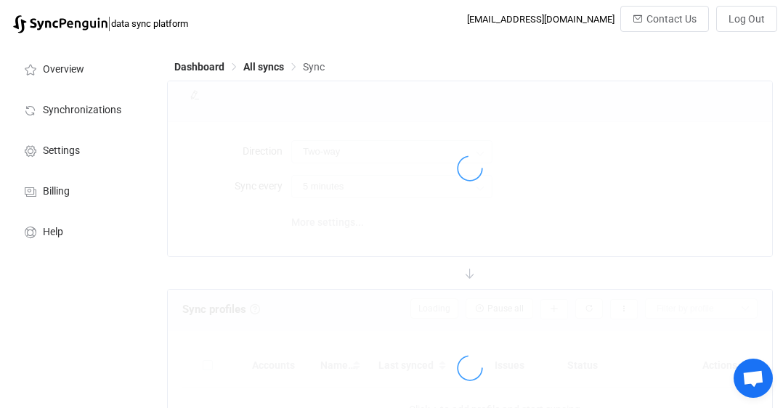 Image resolution: width=783 pixels, height=408 pixels. What do you see at coordinates (82, 110) in the screenshot?
I see `span: Synchronizations` at bounding box center [82, 110].